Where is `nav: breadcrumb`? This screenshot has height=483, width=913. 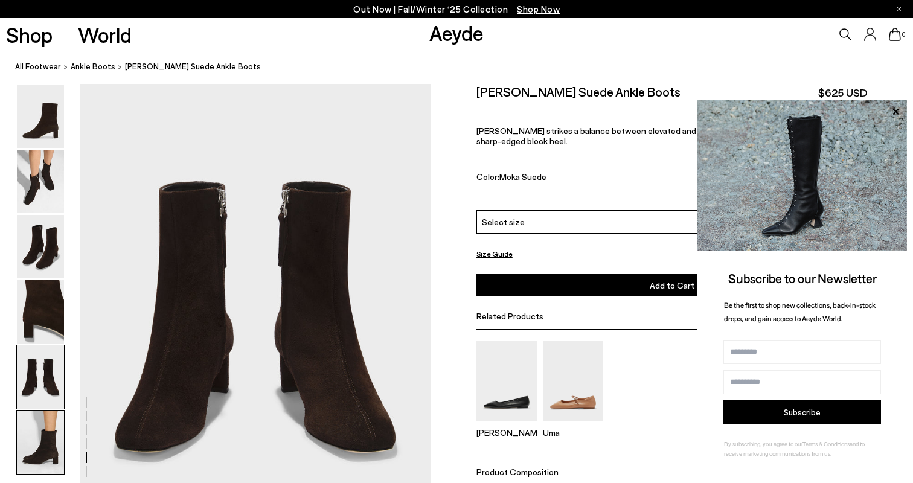
nav: breadcrumb is located at coordinates (464, 67).